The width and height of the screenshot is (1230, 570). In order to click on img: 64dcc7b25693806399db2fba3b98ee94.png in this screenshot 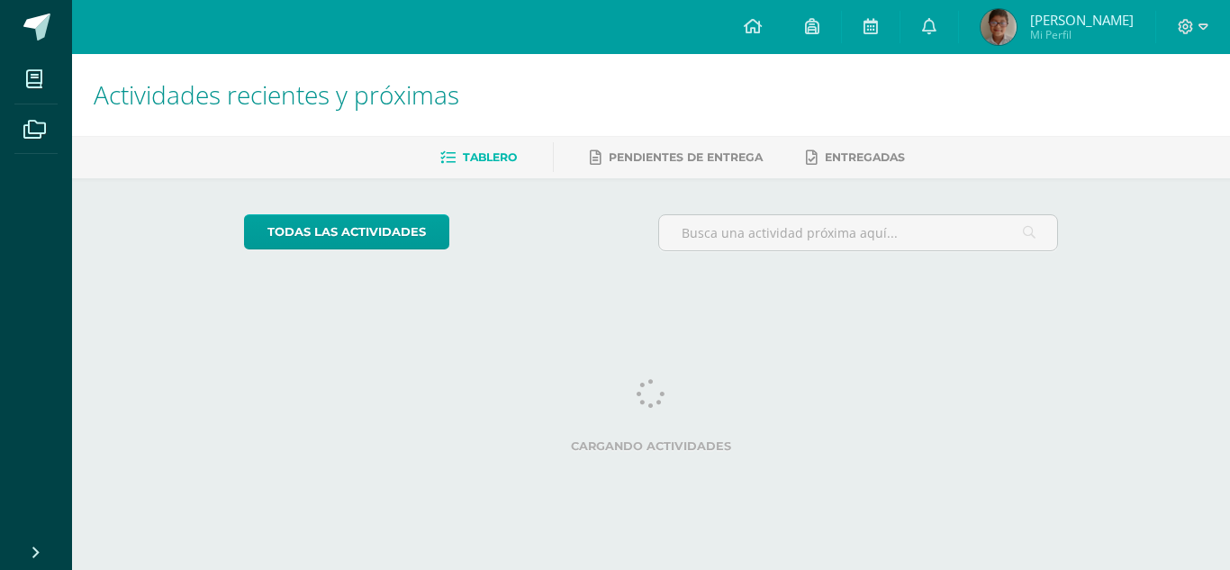, I will do `click(999, 27)`.